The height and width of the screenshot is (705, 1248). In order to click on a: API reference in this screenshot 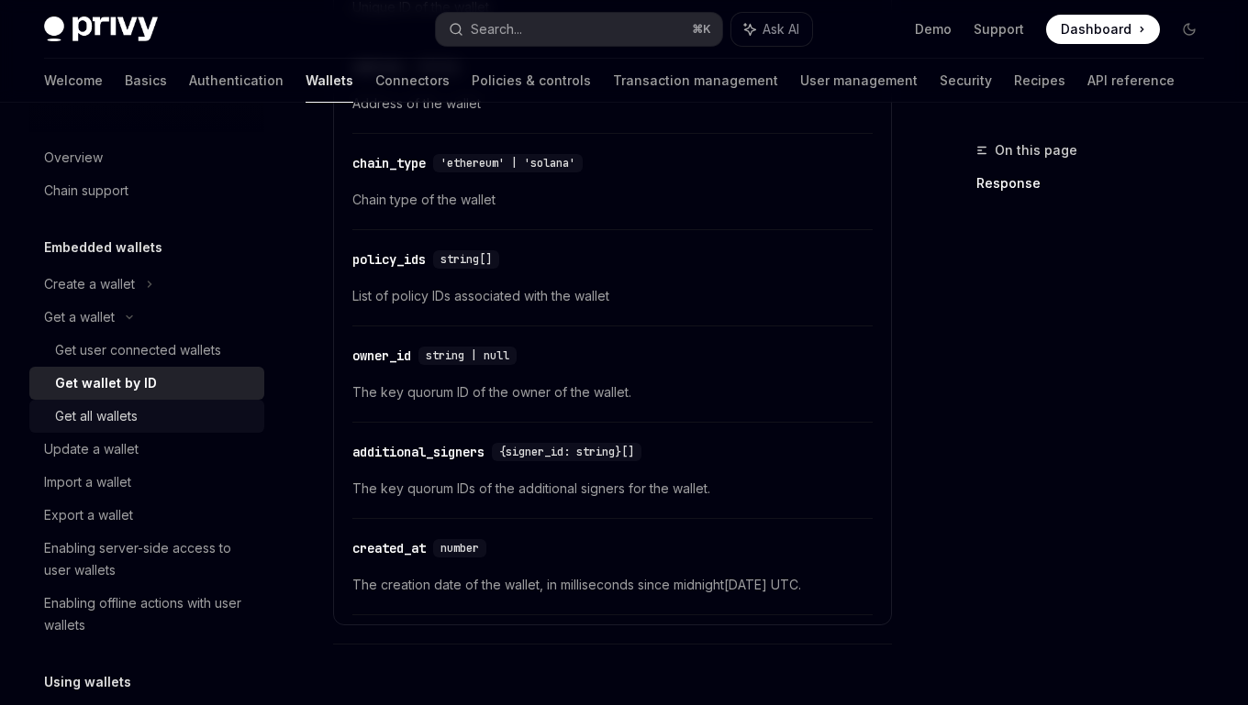, I will do `click(1130, 81)`.